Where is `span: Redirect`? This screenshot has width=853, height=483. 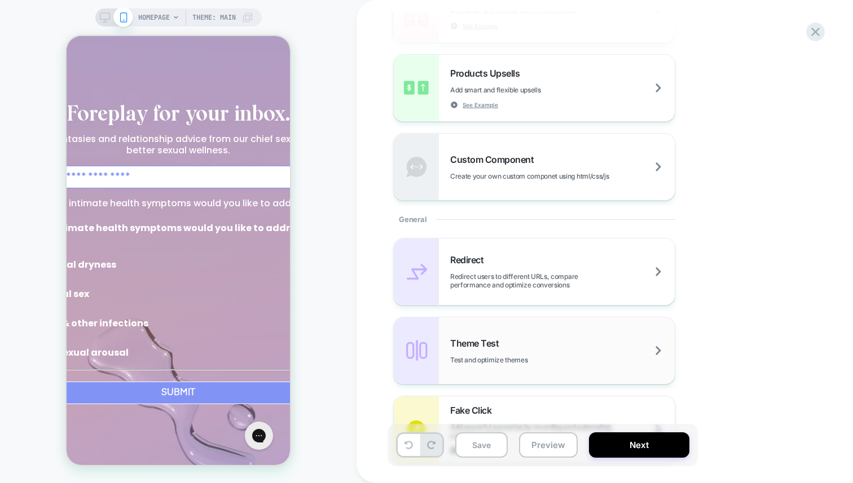 span: Redirect is located at coordinates (469, 260).